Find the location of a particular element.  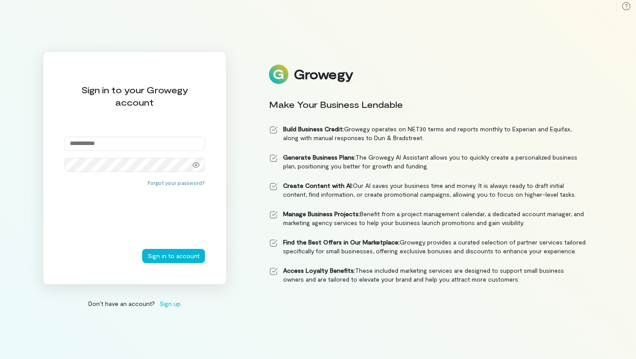

span: Sign up is located at coordinates (170, 303).